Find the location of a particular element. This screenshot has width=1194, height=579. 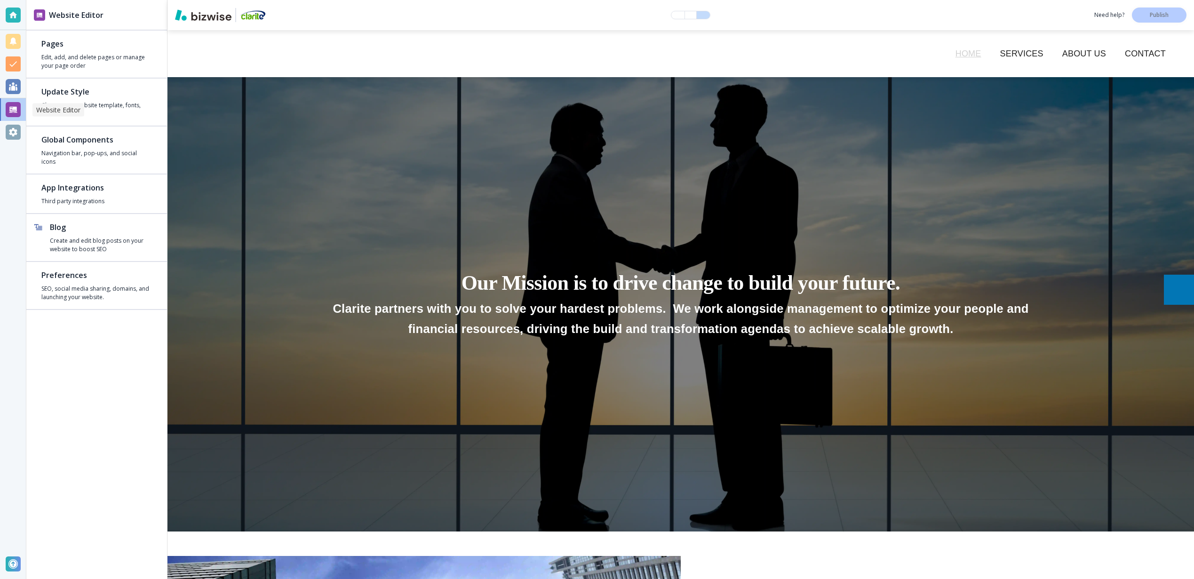

h4: Create and edit blog posts on your website to boost SEO is located at coordinates (101, 245).